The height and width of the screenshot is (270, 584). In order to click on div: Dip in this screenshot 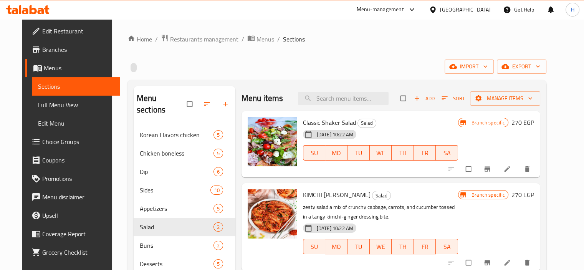, I will do `click(177, 172)`.